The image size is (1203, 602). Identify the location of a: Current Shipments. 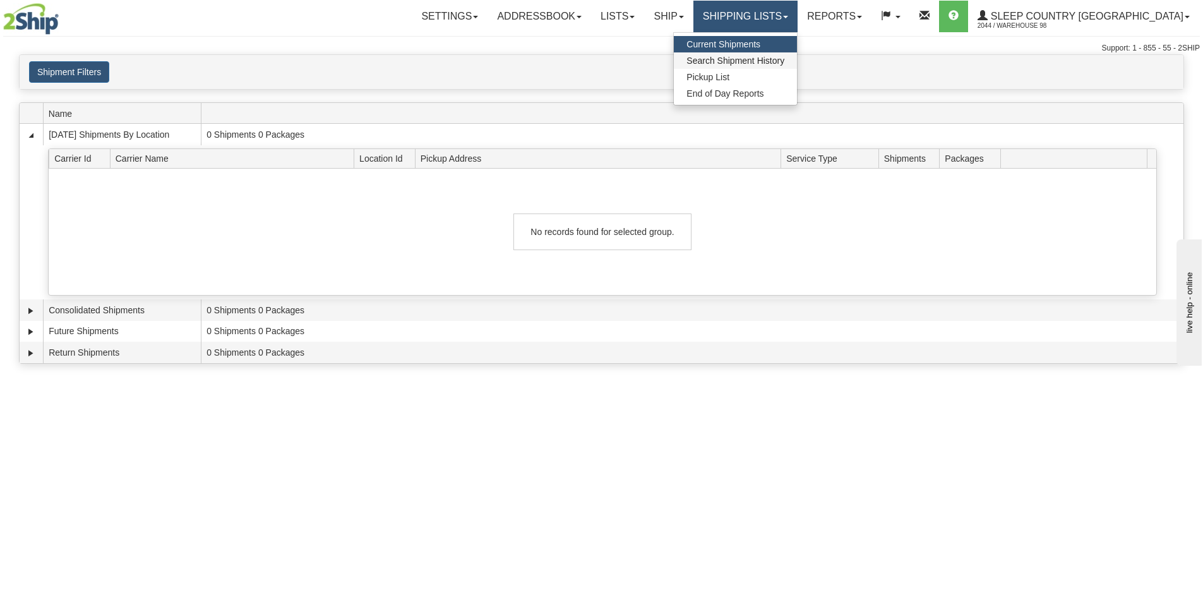
(735, 44).